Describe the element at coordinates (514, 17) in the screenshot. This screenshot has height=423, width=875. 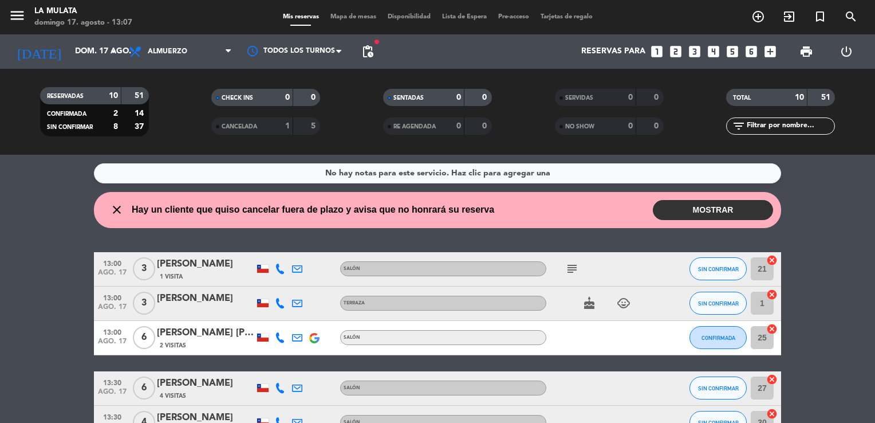
I see `span: Pre-acceso` at that location.